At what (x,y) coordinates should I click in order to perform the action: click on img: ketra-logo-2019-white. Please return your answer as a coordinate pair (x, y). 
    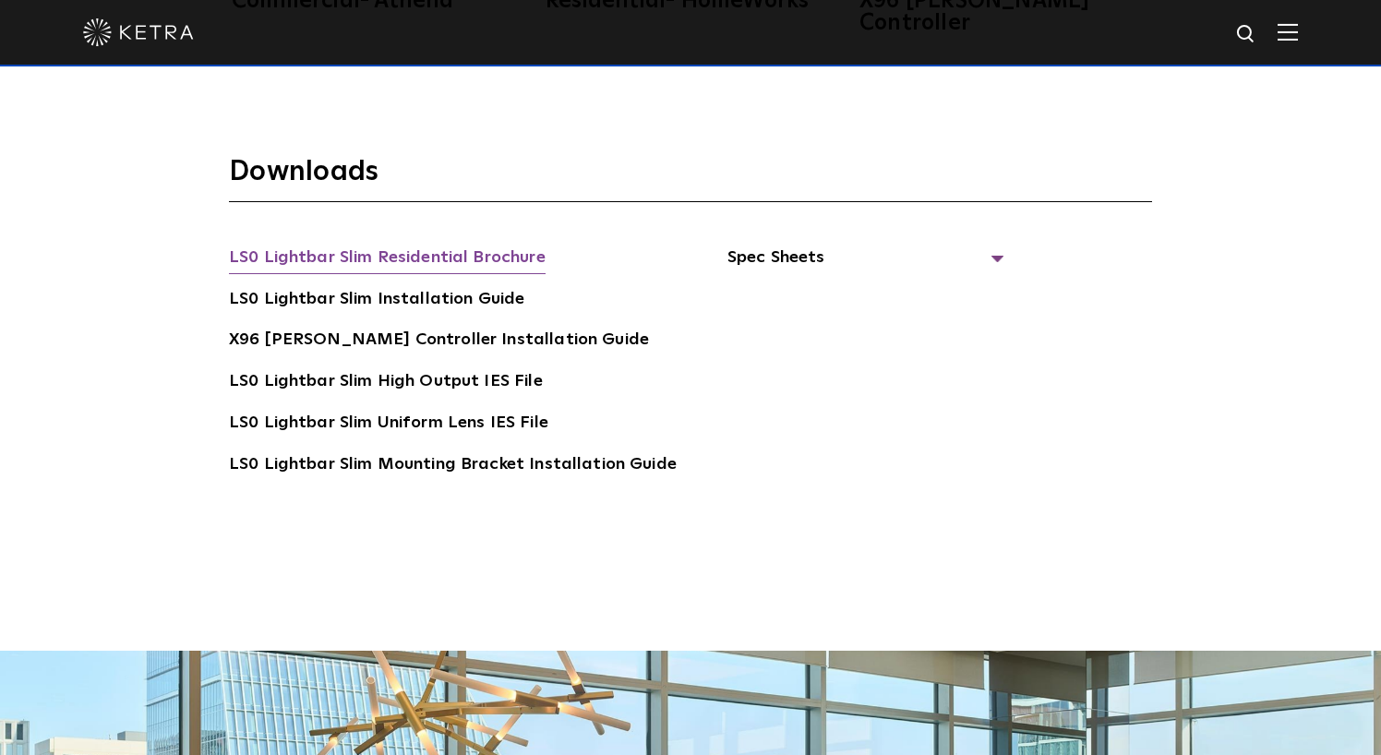
    Looking at the image, I should click on (138, 32).